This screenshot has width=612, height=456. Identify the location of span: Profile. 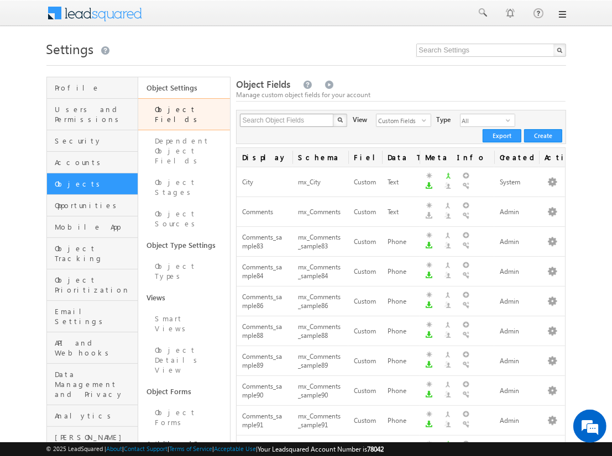
(95, 88).